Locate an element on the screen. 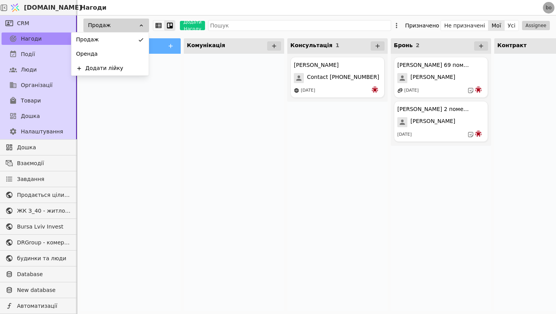  a: ЖК З_40 - житлова та комерційна нерухомість класу Преміум is located at coordinates (38, 211).